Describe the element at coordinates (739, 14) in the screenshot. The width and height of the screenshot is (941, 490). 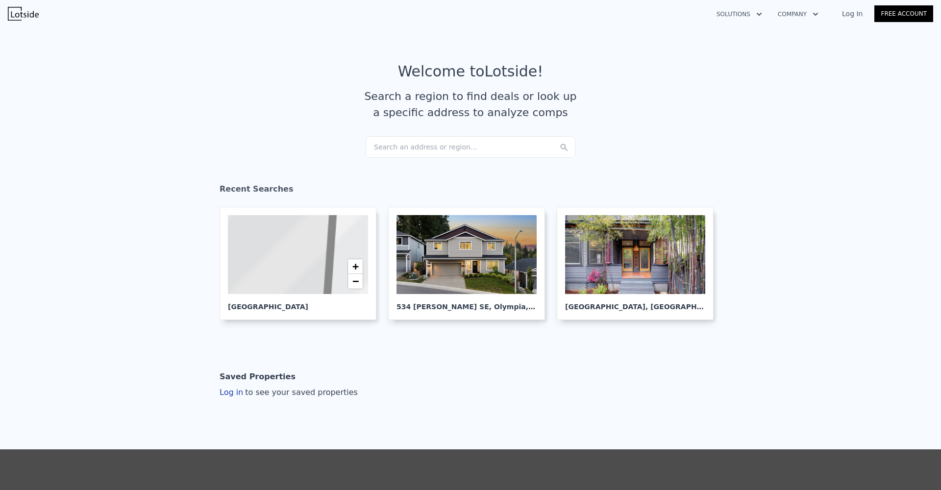
I see `button: Solutions` at that location.